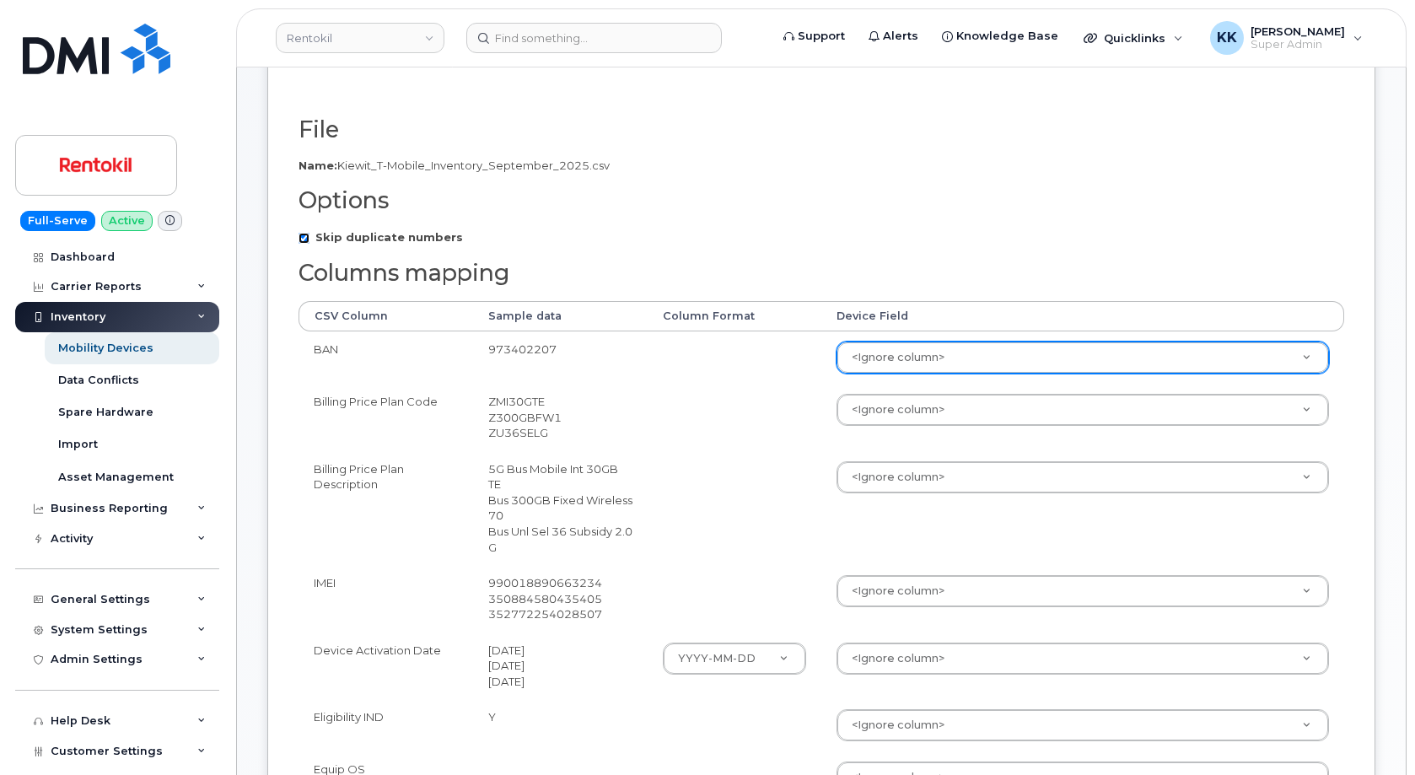 Image resolution: width=1415 pixels, height=775 pixels. Describe the element at coordinates (735, 316) in the screenshot. I see `th: Column Format` at that location.